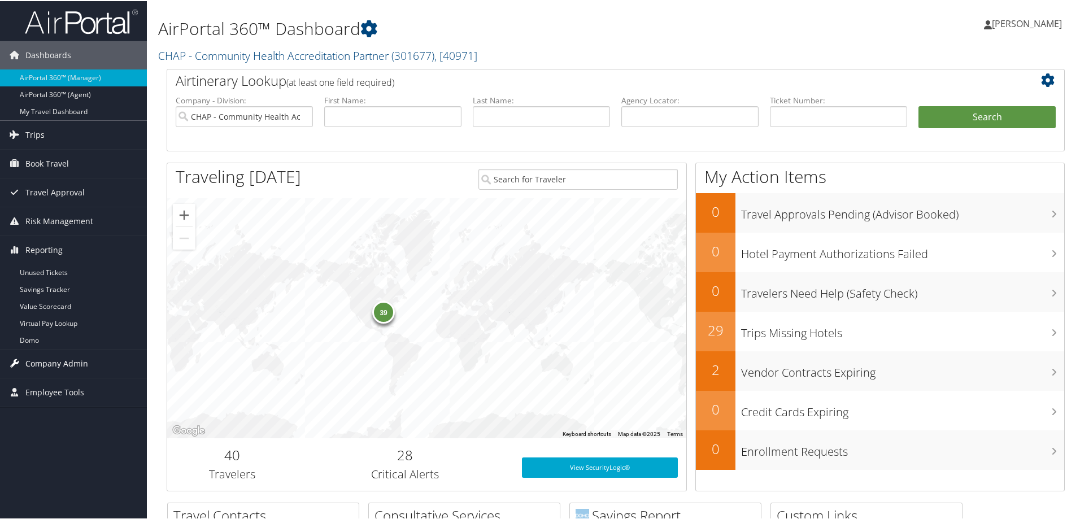  What do you see at coordinates (48, 54) in the screenshot?
I see `span: Dashboards` at bounding box center [48, 54].